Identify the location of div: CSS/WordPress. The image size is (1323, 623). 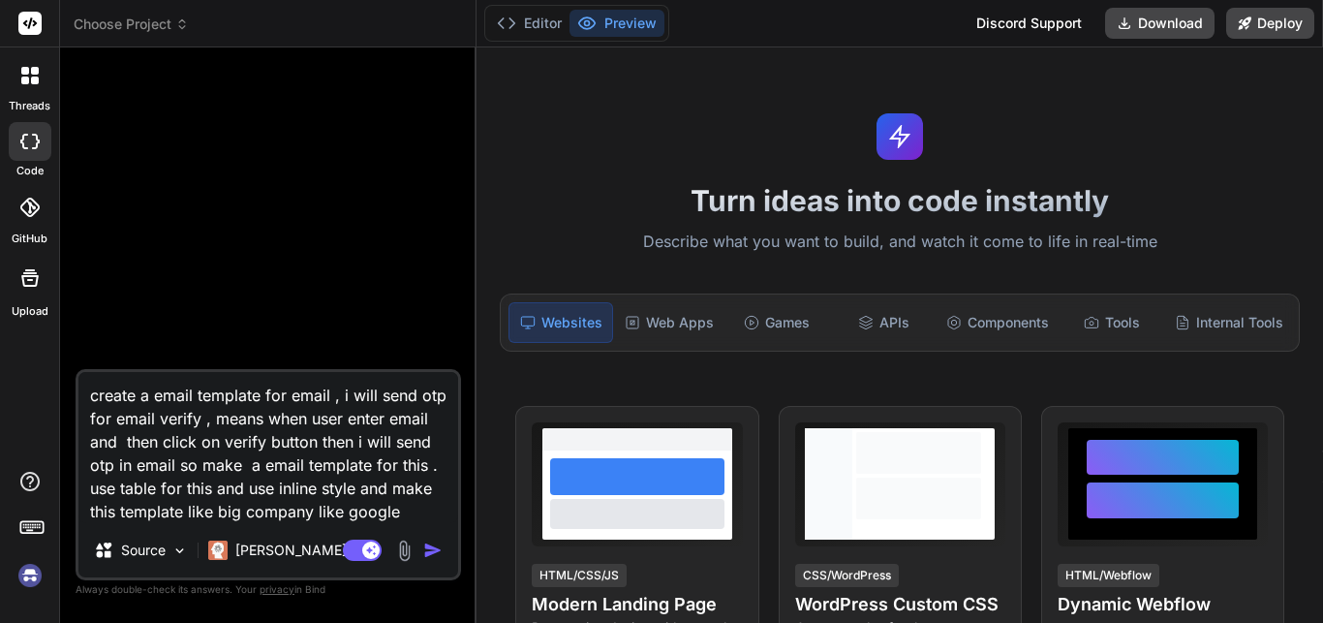
(847, 575).